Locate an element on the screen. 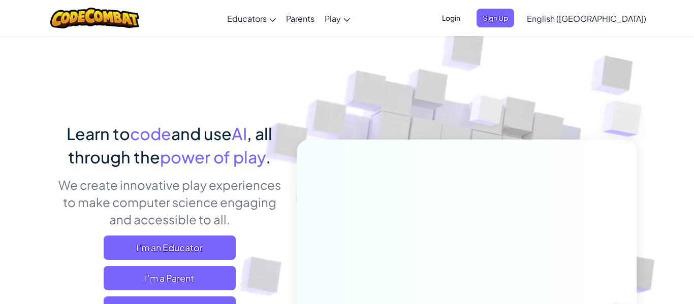 This screenshot has width=694, height=304. span: Sign Up is located at coordinates (495, 18).